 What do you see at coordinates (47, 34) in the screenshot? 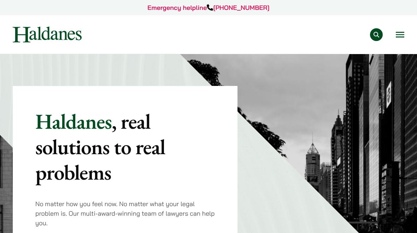
I see `img: Logo of Haldanes` at bounding box center [47, 34].